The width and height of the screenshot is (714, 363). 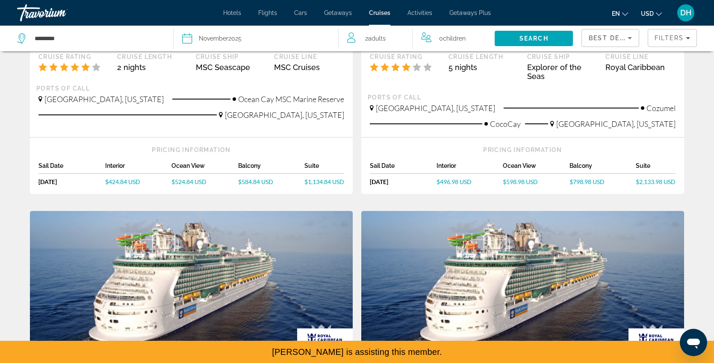 I want to click on span: Search, so click(x=534, y=38).